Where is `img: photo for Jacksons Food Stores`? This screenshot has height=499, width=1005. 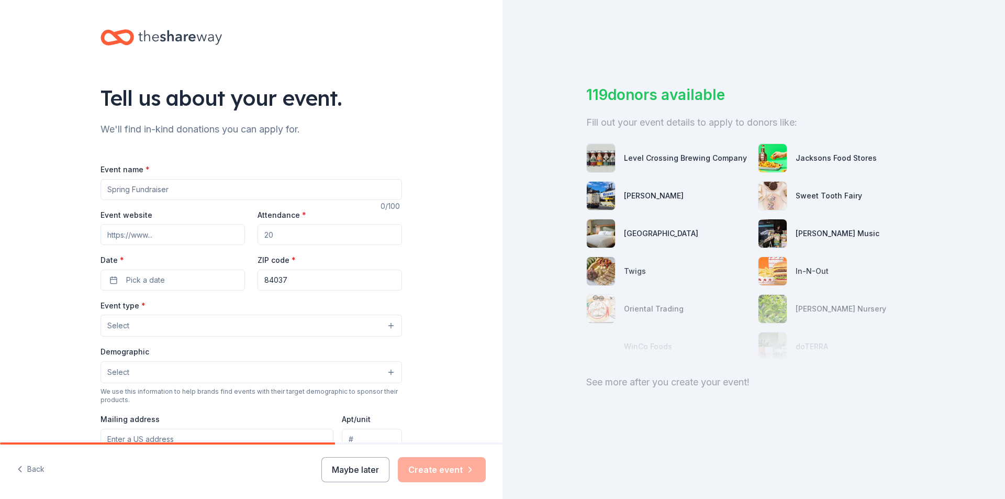 img: photo for Jacksons Food Stores is located at coordinates (772, 158).